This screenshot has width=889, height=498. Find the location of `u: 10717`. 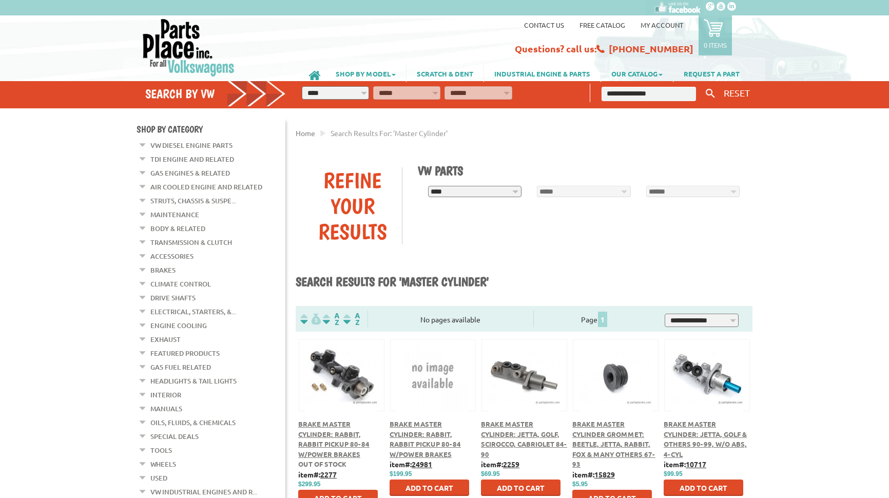

u: 10717 is located at coordinates (696, 464).